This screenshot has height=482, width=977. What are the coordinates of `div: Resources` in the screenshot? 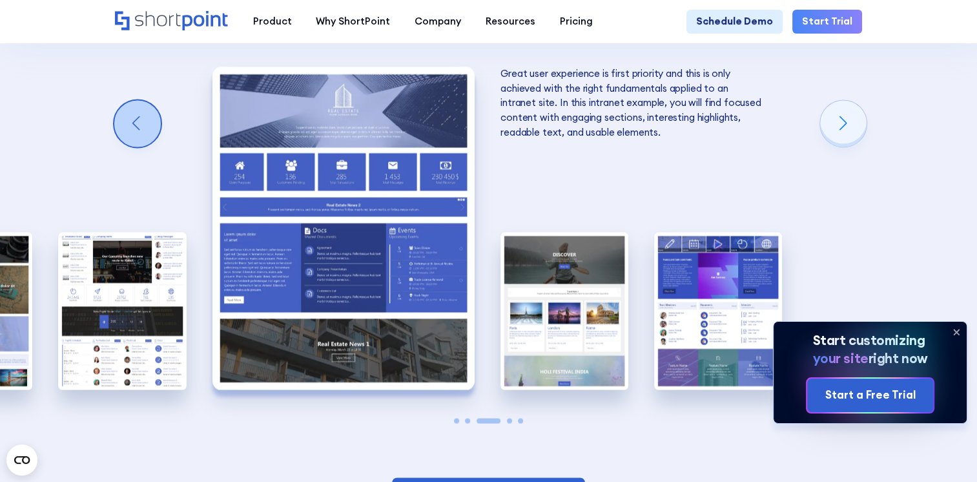 It's located at (510, 21).